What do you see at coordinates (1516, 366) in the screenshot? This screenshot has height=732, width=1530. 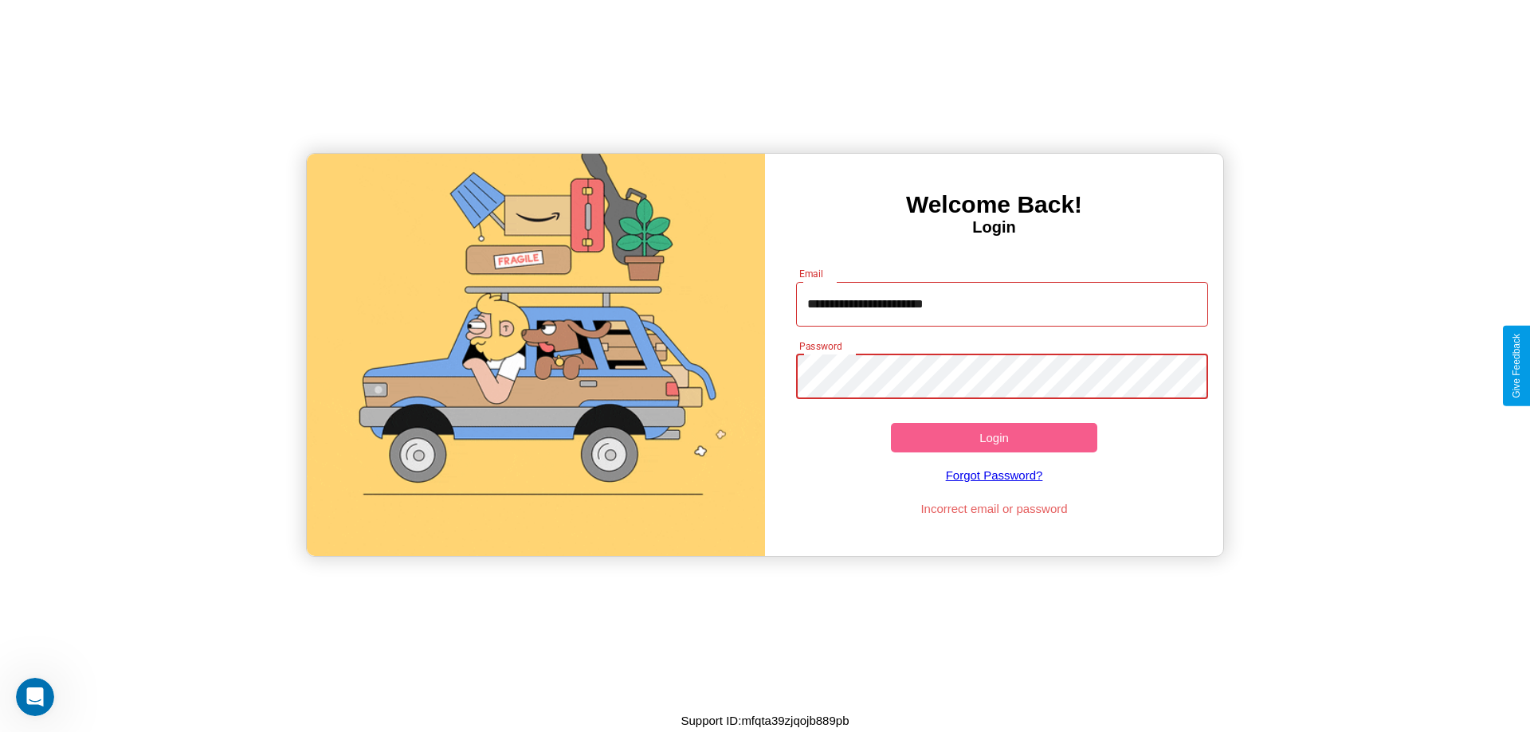 I see `div: Give Feedback` at bounding box center [1516, 366].